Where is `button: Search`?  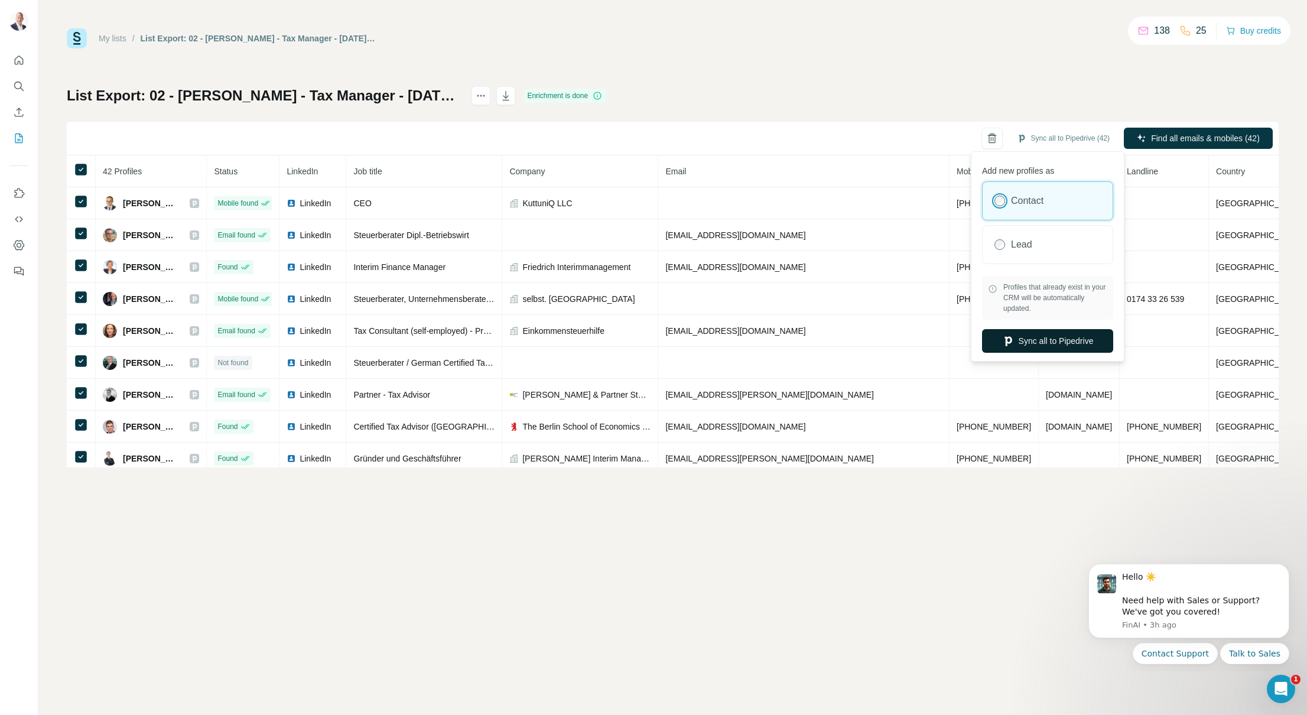
button: Search is located at coordinates (19, 86).